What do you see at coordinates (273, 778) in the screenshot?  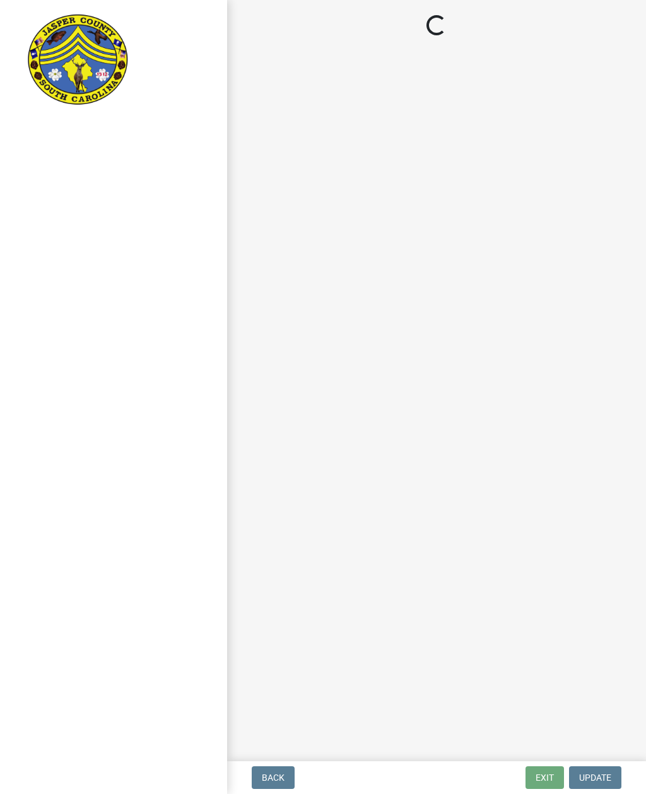 I see `span: Back` at bounding box center [273, 778].